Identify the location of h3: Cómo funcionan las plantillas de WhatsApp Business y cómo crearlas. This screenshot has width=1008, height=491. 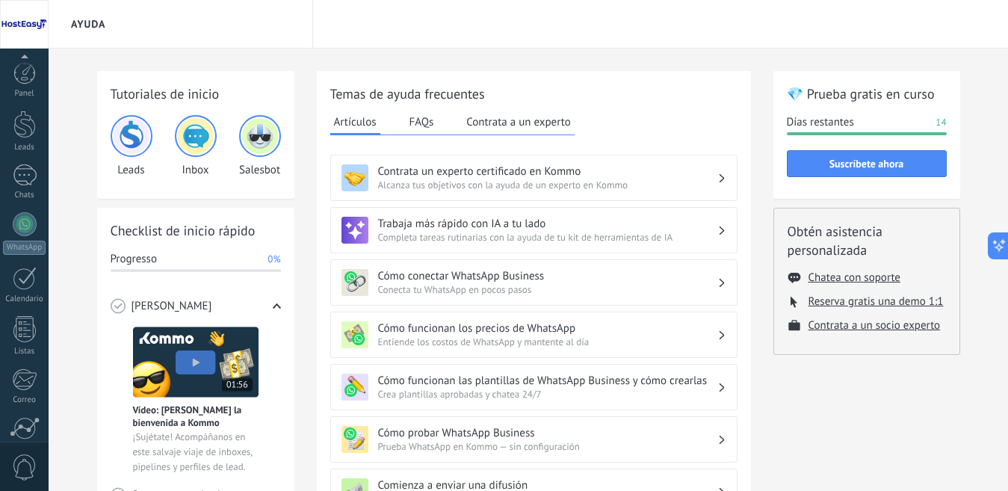
(548, 381).